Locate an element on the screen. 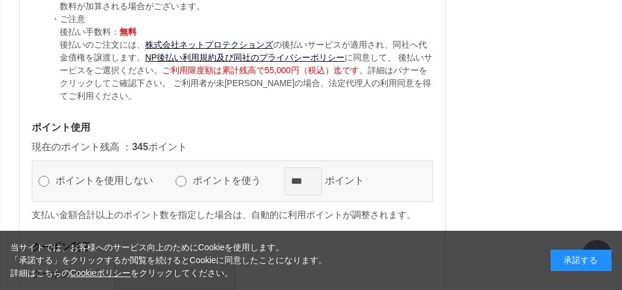 The image size is (622, 290). a: NP後払い利用規約及び同社のプライバシーポリシー is located at coordinates (245, 57).